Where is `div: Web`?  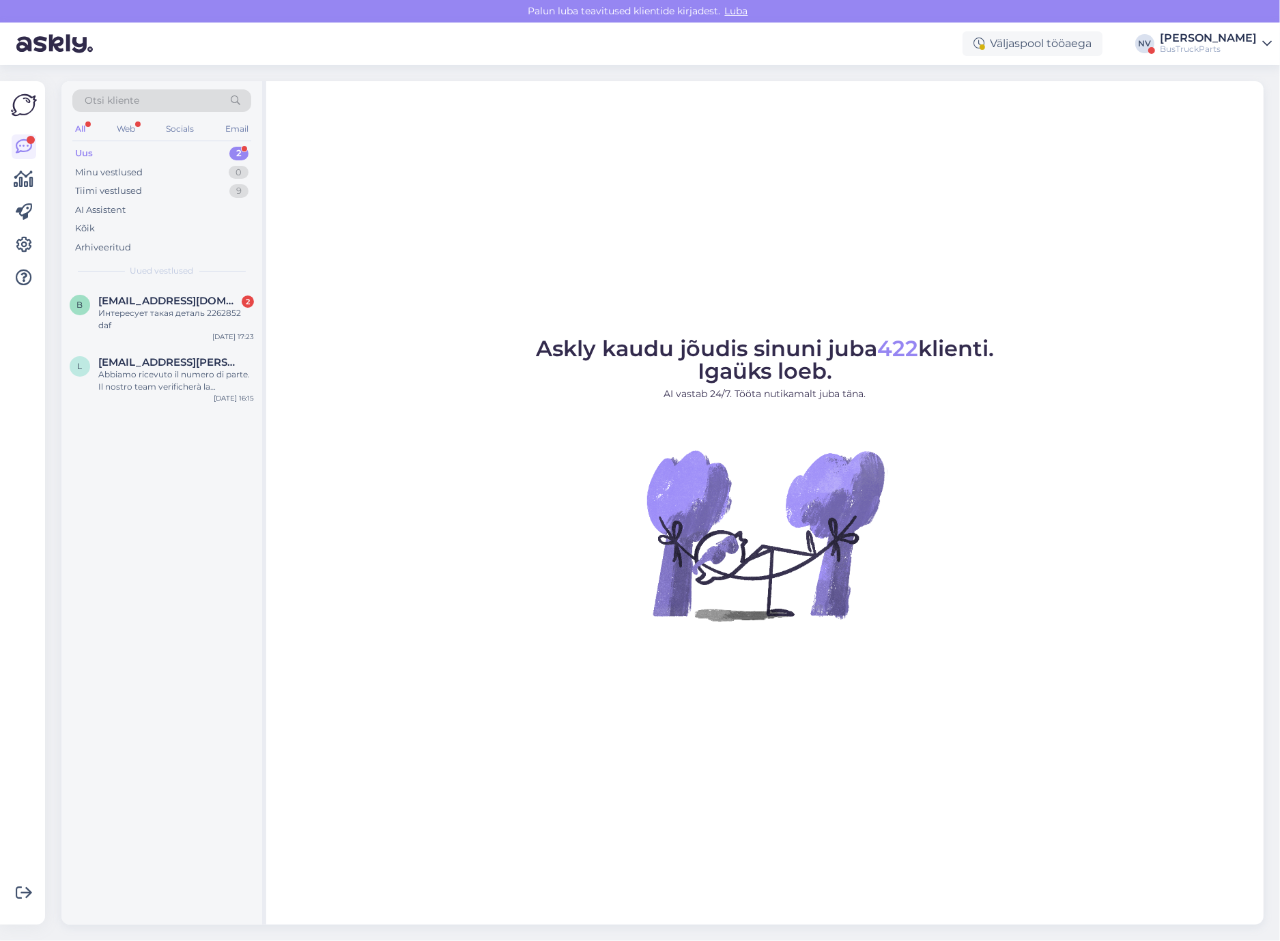
div: Web is located at coordinates (126, 129).